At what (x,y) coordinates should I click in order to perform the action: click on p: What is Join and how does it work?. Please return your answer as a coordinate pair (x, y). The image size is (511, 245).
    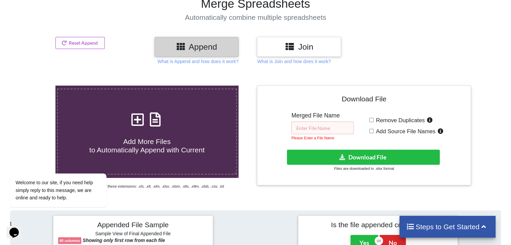
    Looking at the image, I should click on (293, 61).